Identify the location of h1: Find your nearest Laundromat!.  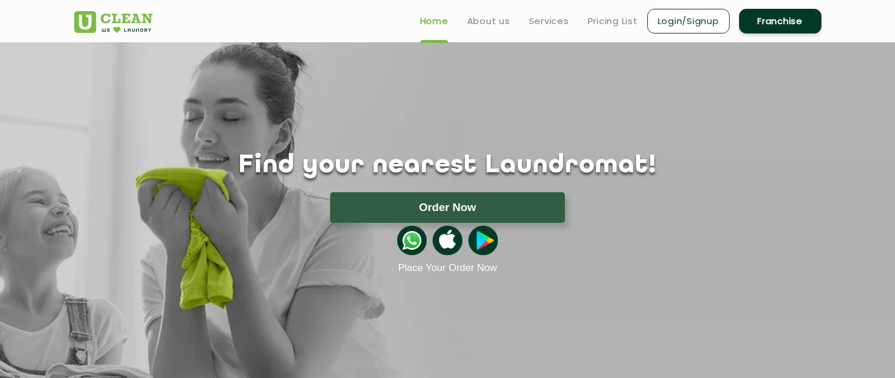
(448, 166).